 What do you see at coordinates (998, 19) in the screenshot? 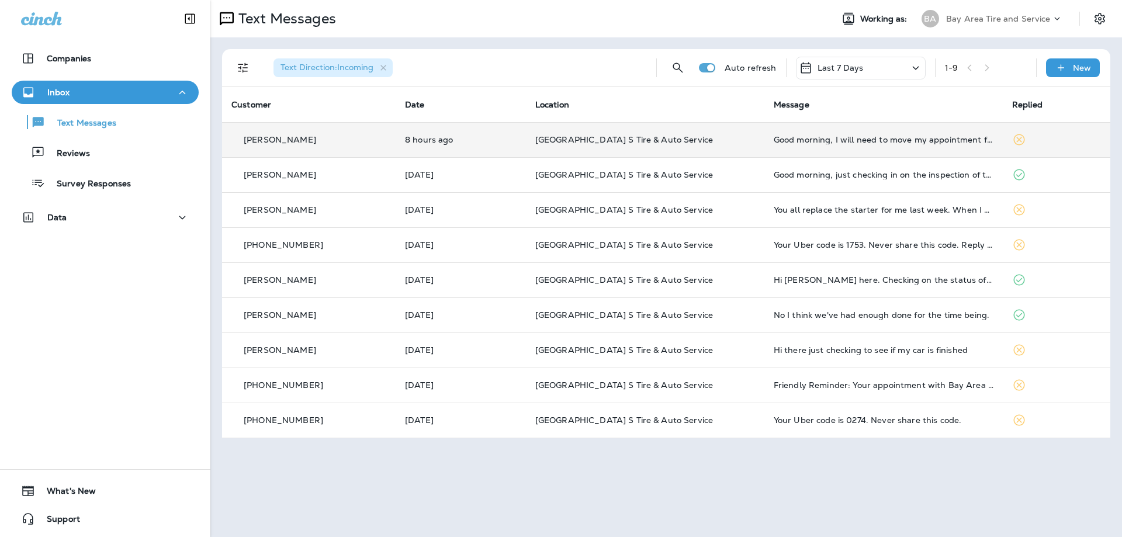
I see `p: Bay Area Tire and Service` at bounding box center [998, 19].